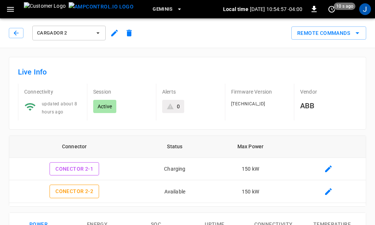  What do you see at coordinates (191, 92) in the screenshot?
I see `p: Alerts` at bounding box center [191, 92].